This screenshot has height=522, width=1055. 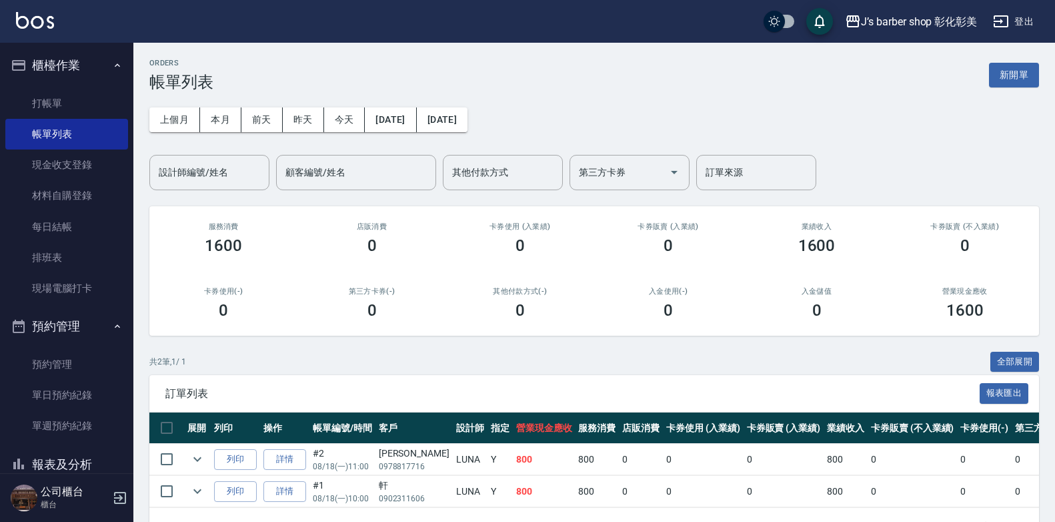 I want to click on th: 客戶, so click(x=414, y=428).